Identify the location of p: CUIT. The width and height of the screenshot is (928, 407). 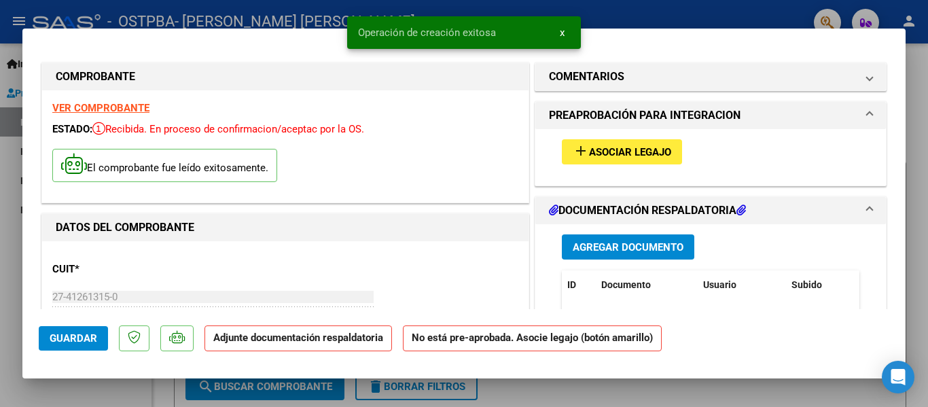
(122, 269).